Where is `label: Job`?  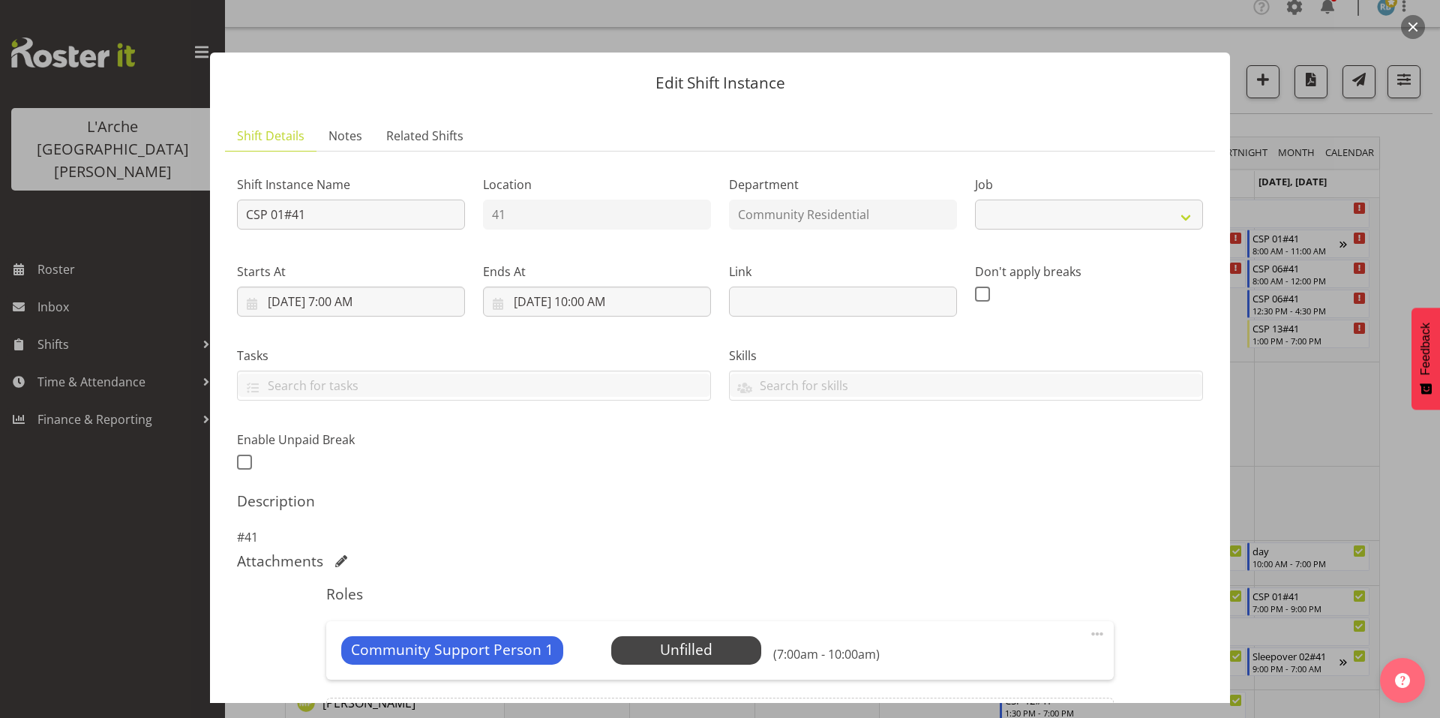
label: Job is located at coordinates (1089, 185).